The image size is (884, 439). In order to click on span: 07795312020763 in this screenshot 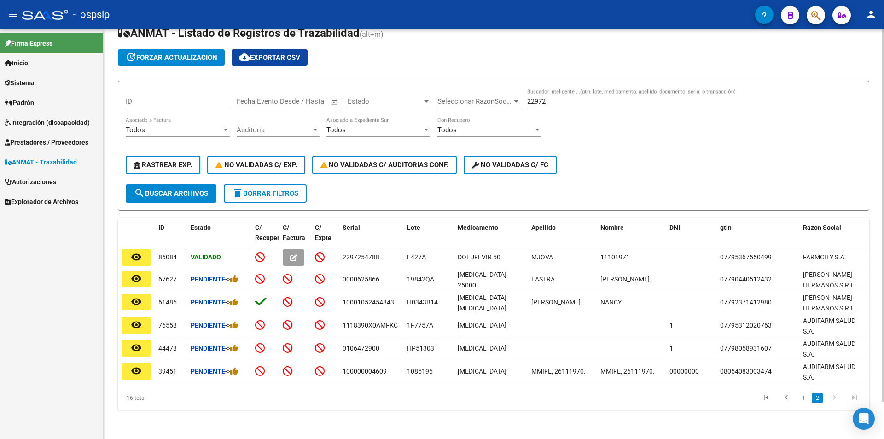, I will do `click(746, 325)`.